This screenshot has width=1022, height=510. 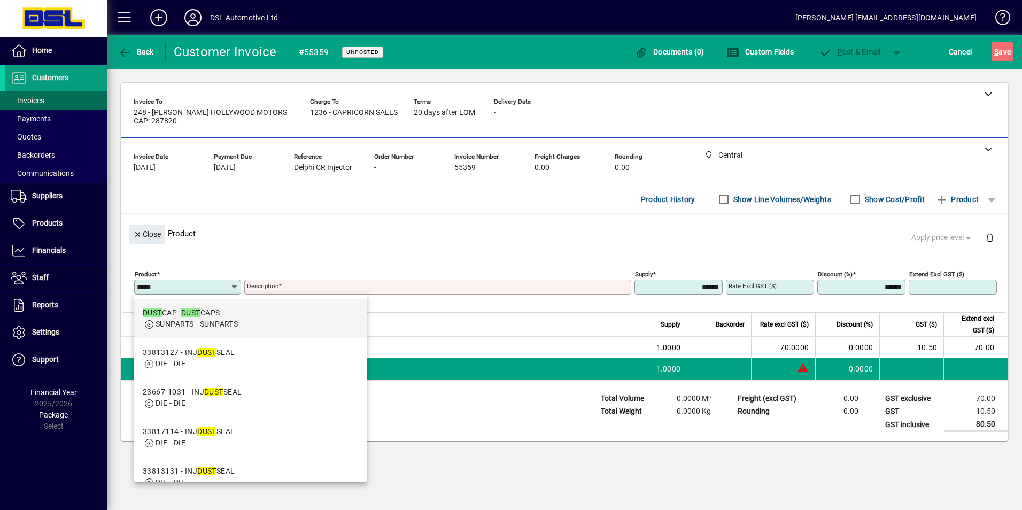 What do you see at coordinates (960, 52) in the screenshot?
I see `button: Cancel` at bounding box center [960, 52].